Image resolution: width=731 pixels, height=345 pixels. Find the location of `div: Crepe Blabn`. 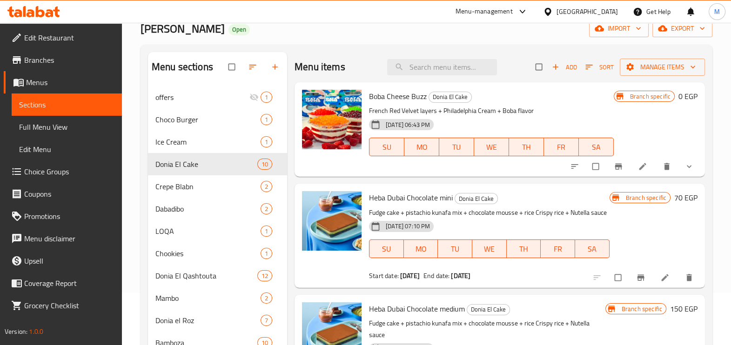

div: Crepe Blabn is located at coordinates (208, 186).